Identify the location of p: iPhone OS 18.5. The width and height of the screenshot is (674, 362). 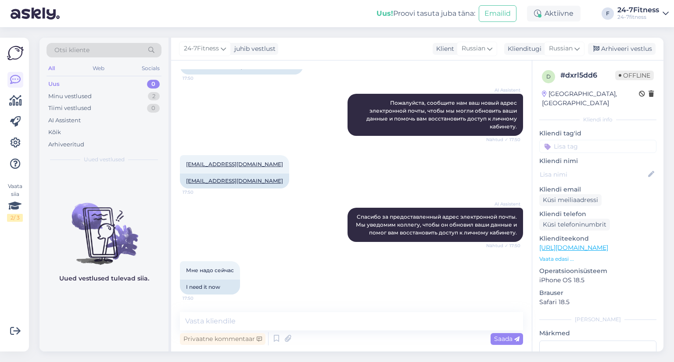
(597, 280).